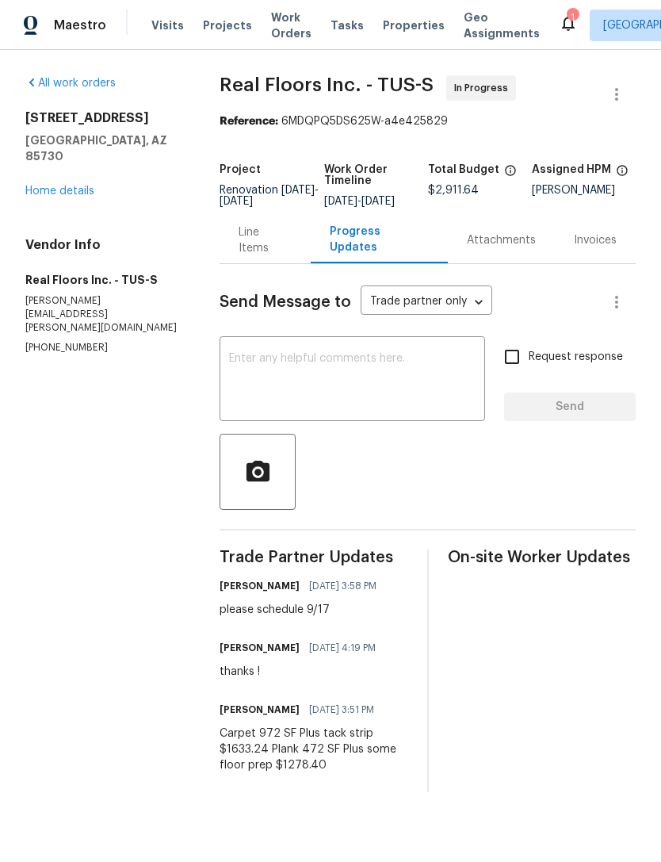 The image size is (661, 862). I want to click on span: Trade Partner Updates, so click(313, 557).